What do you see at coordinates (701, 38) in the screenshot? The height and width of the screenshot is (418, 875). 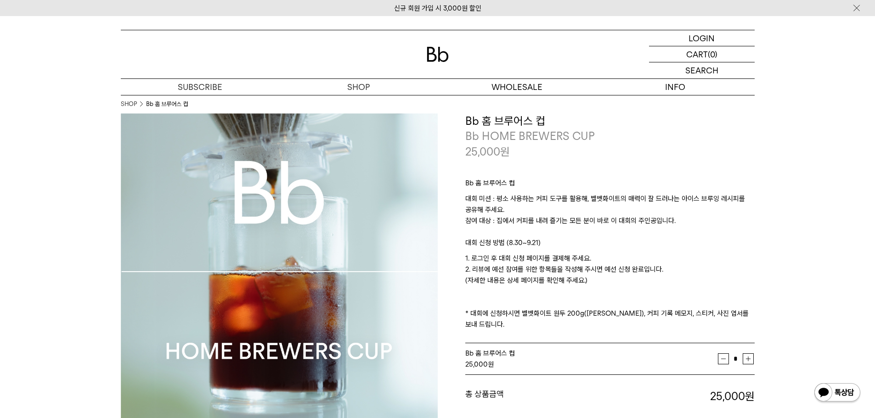 I see `p: LOGIN` at bounding box center [701, 38].